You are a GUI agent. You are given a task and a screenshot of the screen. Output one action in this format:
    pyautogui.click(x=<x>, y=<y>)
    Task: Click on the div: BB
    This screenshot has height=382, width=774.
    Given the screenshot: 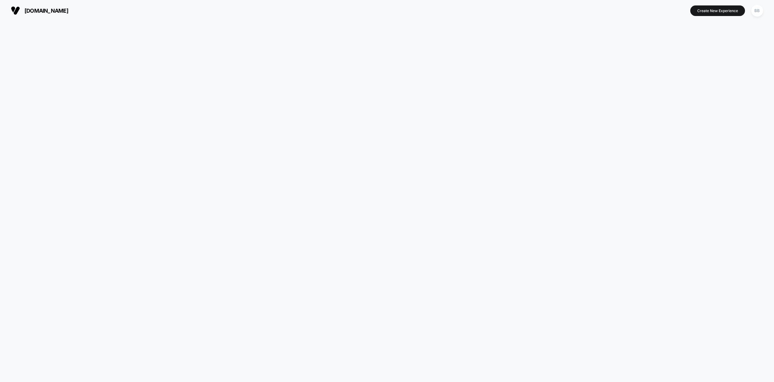 What is the action you would take?
    pyautogui.click(x=757, y=11)
    